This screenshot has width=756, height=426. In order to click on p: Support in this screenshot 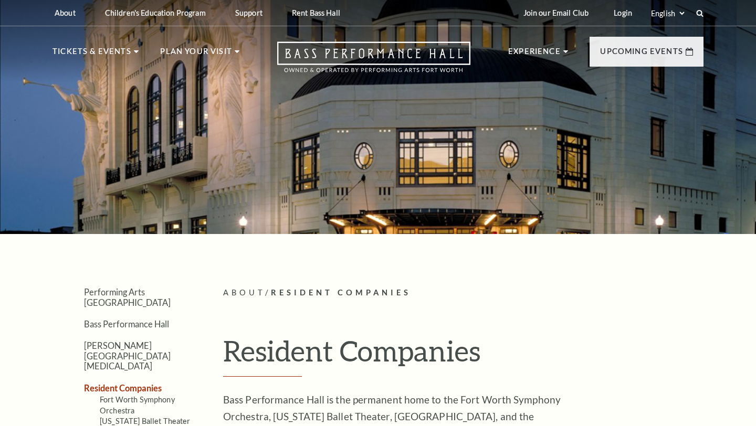, I will do `click(249, 13)`.